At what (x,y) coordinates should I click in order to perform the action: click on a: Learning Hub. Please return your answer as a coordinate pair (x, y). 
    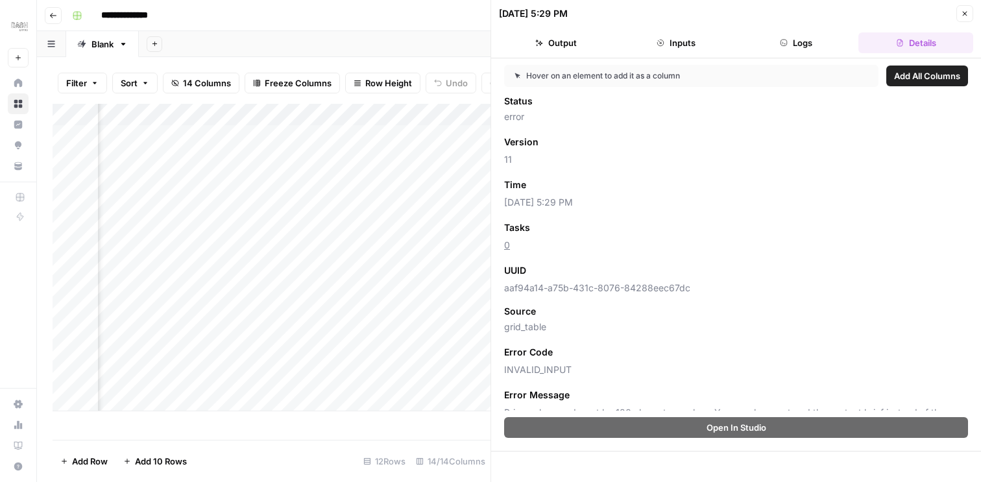
    Looking at the image, I should click on (18, 446).